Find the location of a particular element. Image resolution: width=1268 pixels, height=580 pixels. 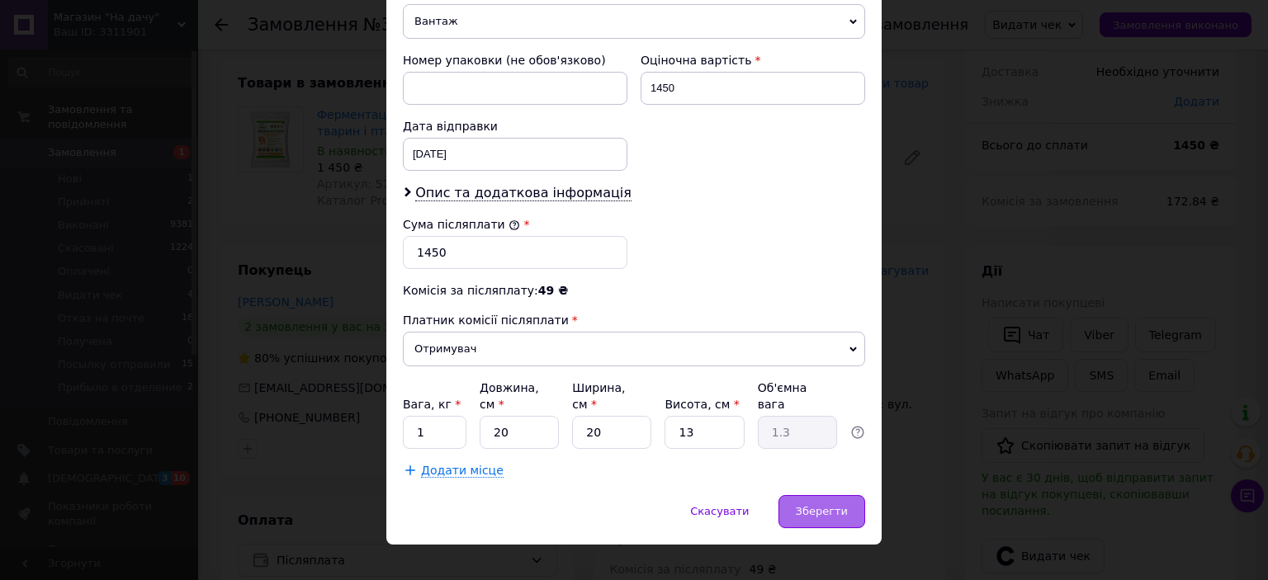

span: Вантаж is located at coordinates (634, 21).